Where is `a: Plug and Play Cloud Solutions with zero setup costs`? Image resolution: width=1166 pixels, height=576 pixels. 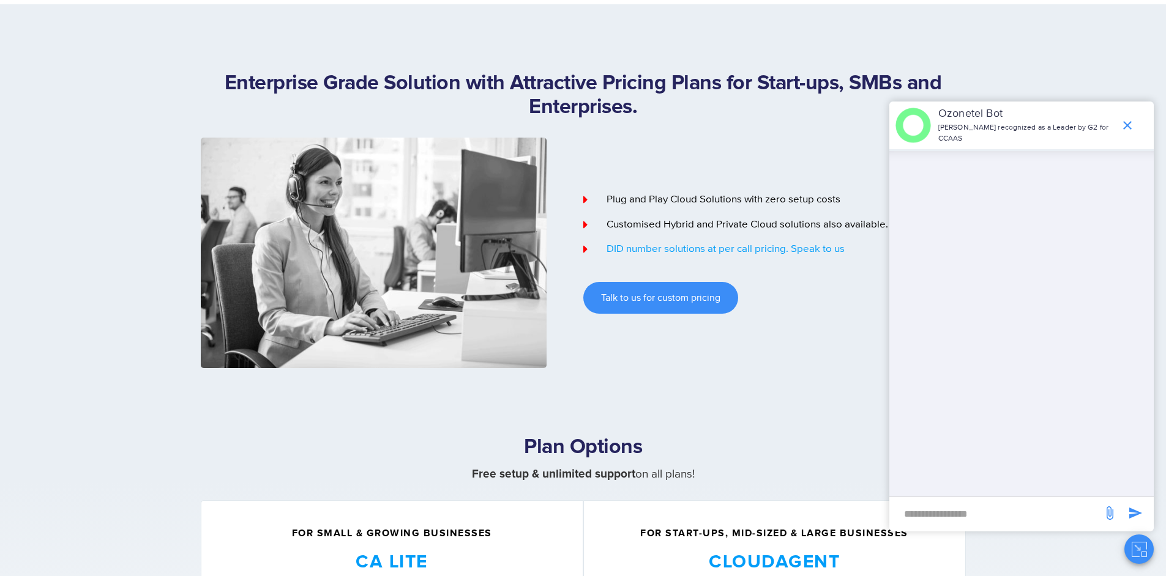 a: Plug and Play Cloud Solutions with zero setup costs is located at coordinates (774, 200).